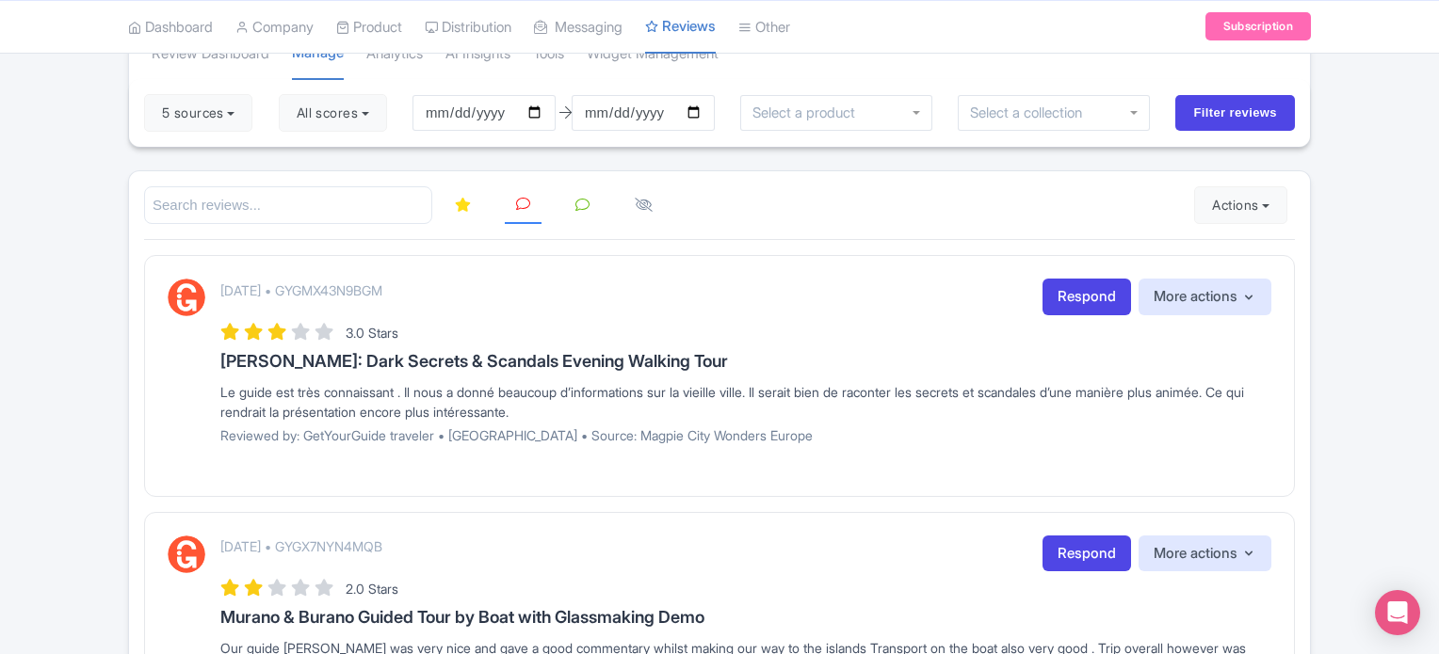 This screenshot has height=654, width=1439. What do you see at coordinates (1235, 113) in the screenshot?
I see `input: Filter reviews` at bounding box center [1235, 113].